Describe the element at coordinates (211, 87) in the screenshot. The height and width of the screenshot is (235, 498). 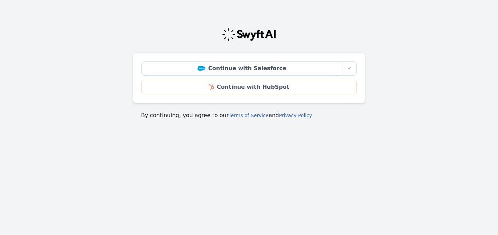
I see `img: HubSpot` at that location.